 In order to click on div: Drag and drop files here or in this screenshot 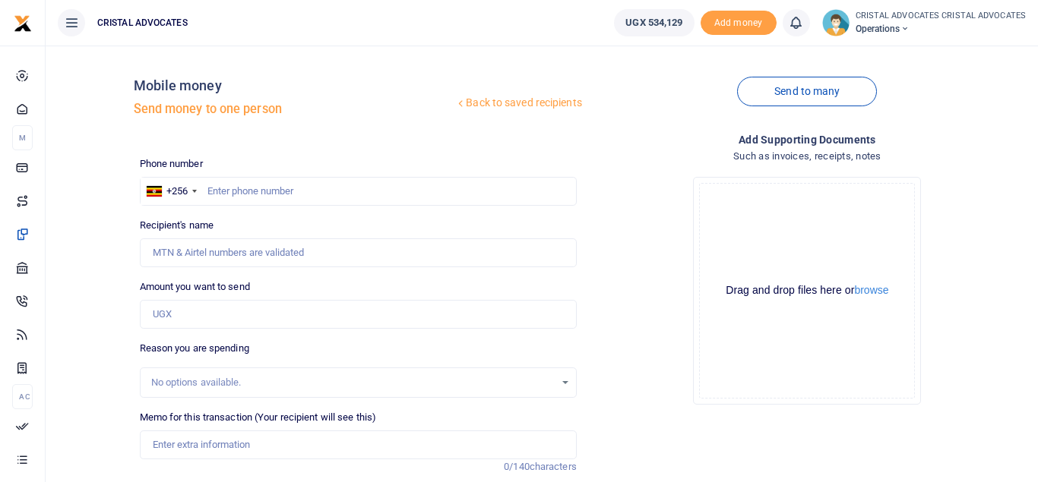, I will do `click(807, 290)`.